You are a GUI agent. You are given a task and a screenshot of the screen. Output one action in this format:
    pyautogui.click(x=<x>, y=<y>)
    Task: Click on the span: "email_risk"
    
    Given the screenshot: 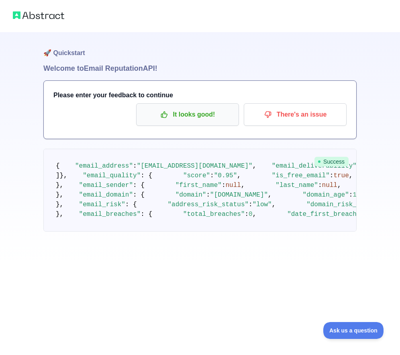 What is the action you would take?
    pyautogui.click(x=102, y=205)
    